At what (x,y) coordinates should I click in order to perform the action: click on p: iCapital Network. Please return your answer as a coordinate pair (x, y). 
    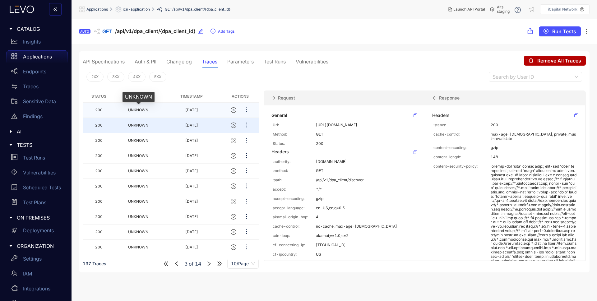
    Looking at the image, I should click on (563, 9).